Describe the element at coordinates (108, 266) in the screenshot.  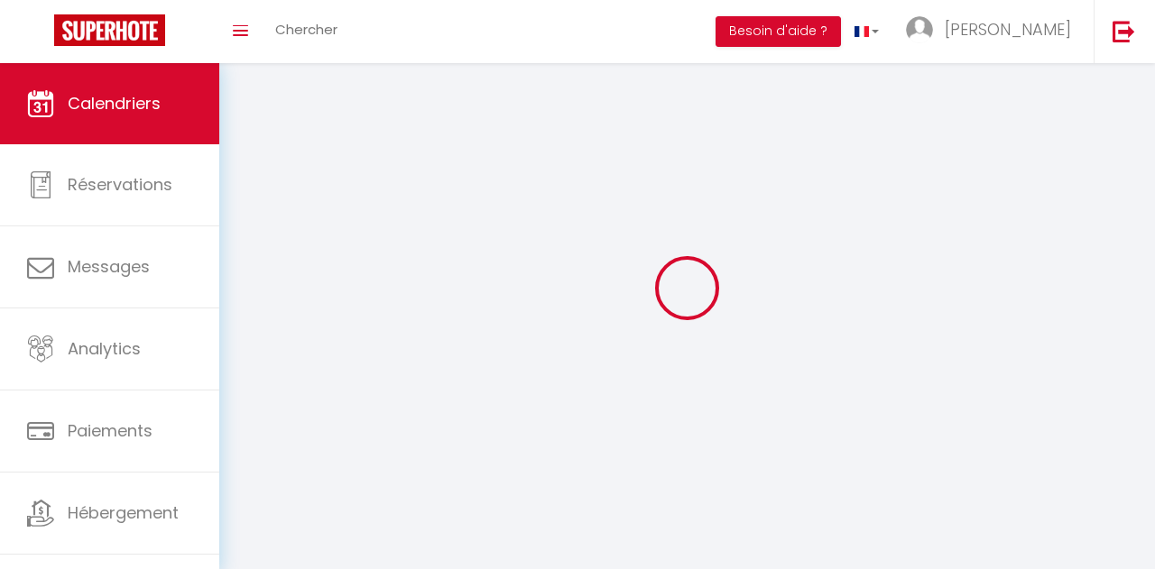
I see `span: Messages` at that location.